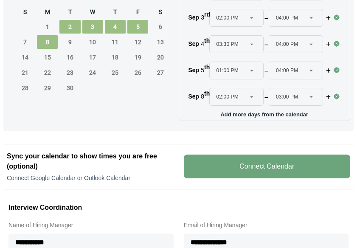 This screenshot has height=248, width=357. What do you see at coordinates (70, 42) in the screenshot?
I see `span: Tuesday, September 9, 2025` at bounding box center [70, 42].